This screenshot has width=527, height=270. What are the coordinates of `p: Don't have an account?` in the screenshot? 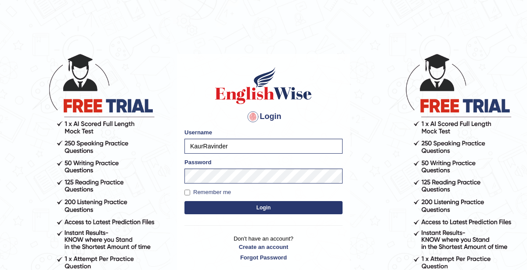 It's located at (264, 248).